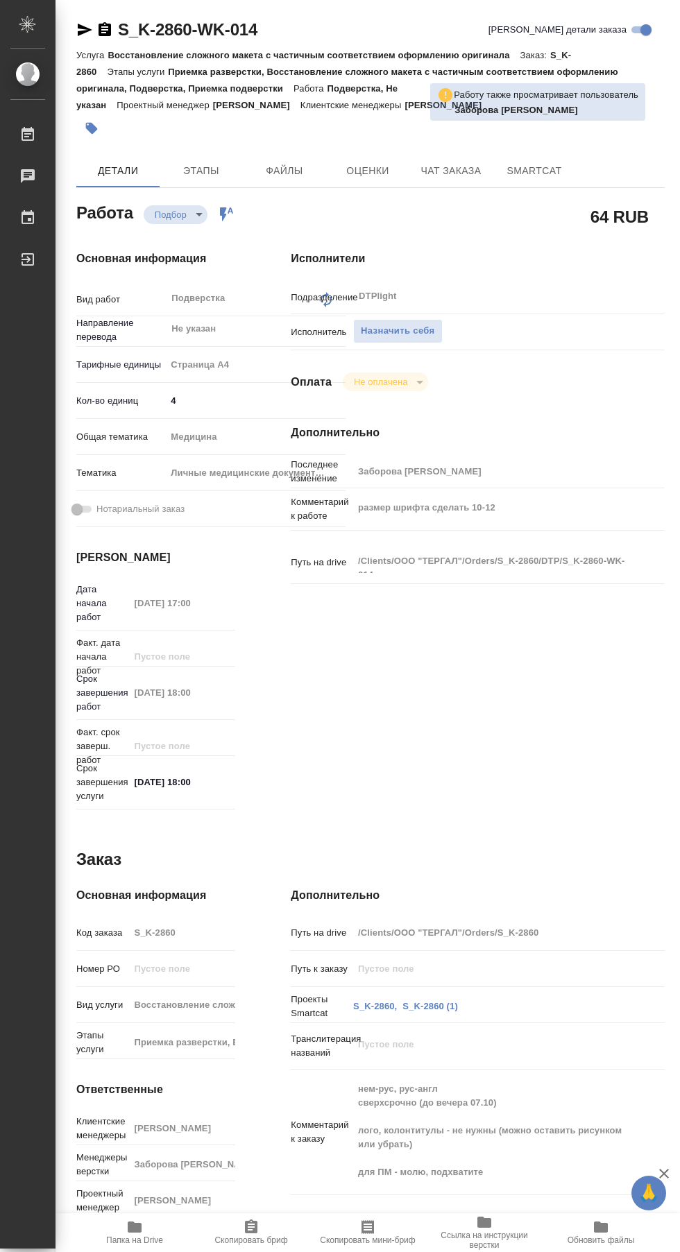 This screenshot has width=680, height=1252. Describe the element at coordinates (313, 55) in the screenshot. I see `p: Восстановление сложного макета с частичным соответствием оформлению оригинала` at that location.